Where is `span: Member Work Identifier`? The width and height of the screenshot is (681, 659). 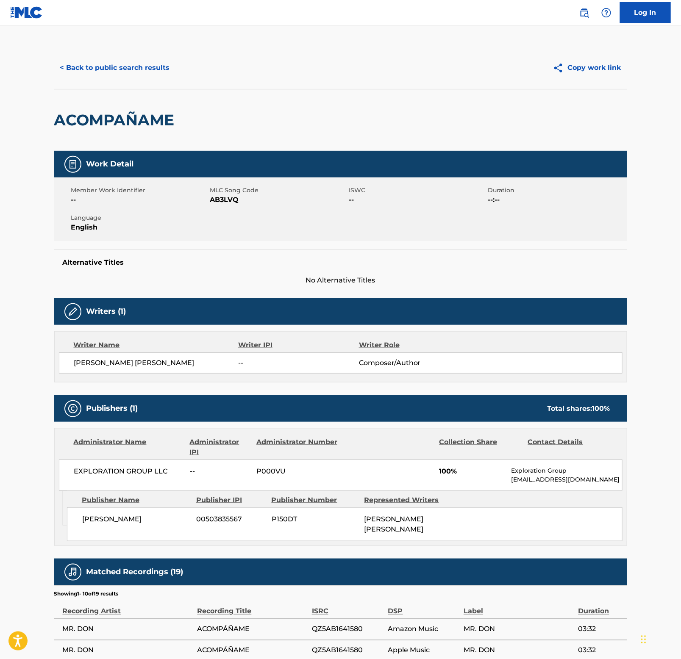 span: Member Work Identifier is located at coordinates (139, 190).